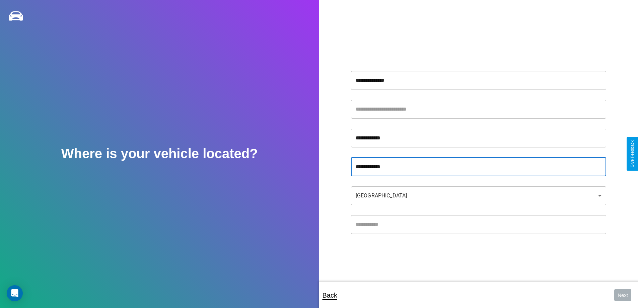 The width and height of the screenshot is (638, 308). What do you see at coordinates (15, 293) in the screenshot?
I see `div: Open Intercom Messenger` at bounding box center [15, 293].